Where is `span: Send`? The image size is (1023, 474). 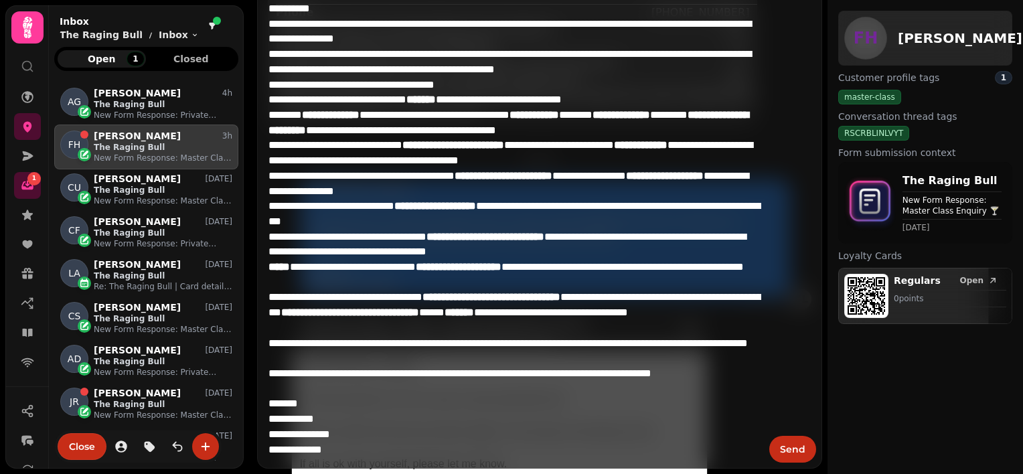
span: Send is located at coordinates (793, 449).